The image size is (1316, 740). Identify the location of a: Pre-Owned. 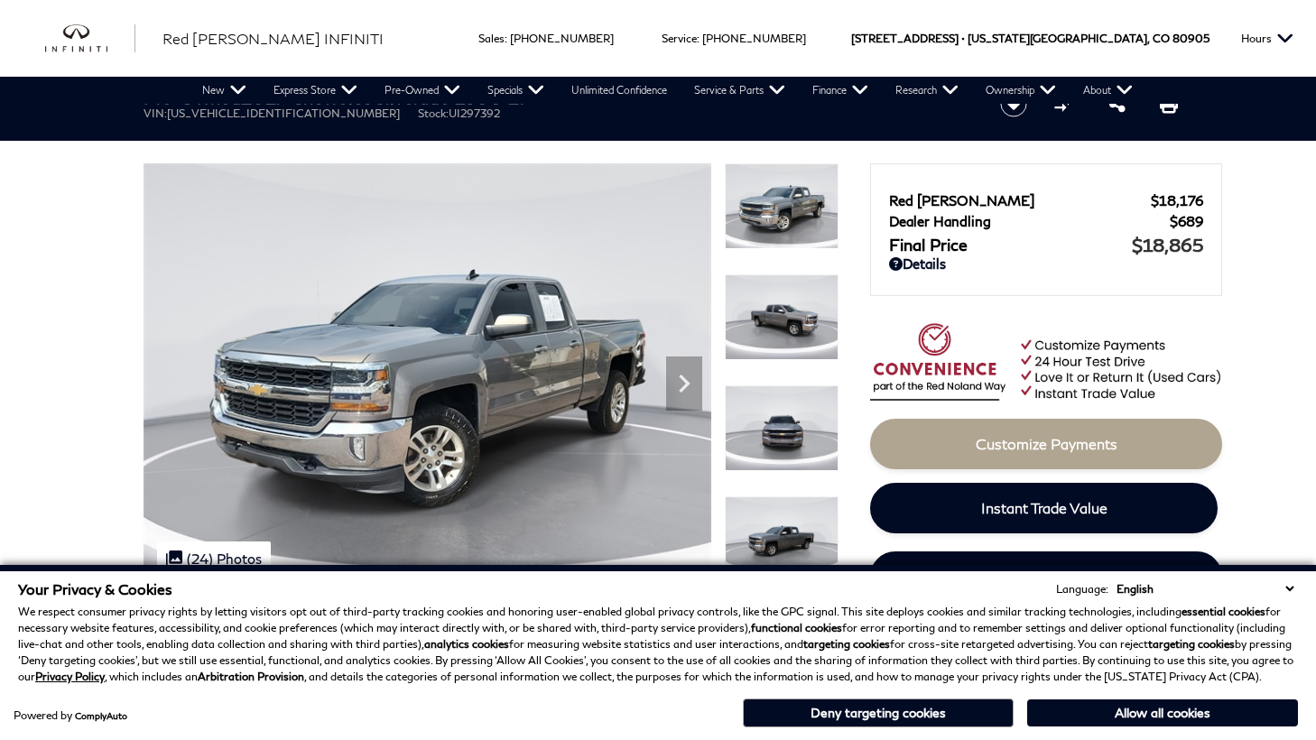
(423, 90).